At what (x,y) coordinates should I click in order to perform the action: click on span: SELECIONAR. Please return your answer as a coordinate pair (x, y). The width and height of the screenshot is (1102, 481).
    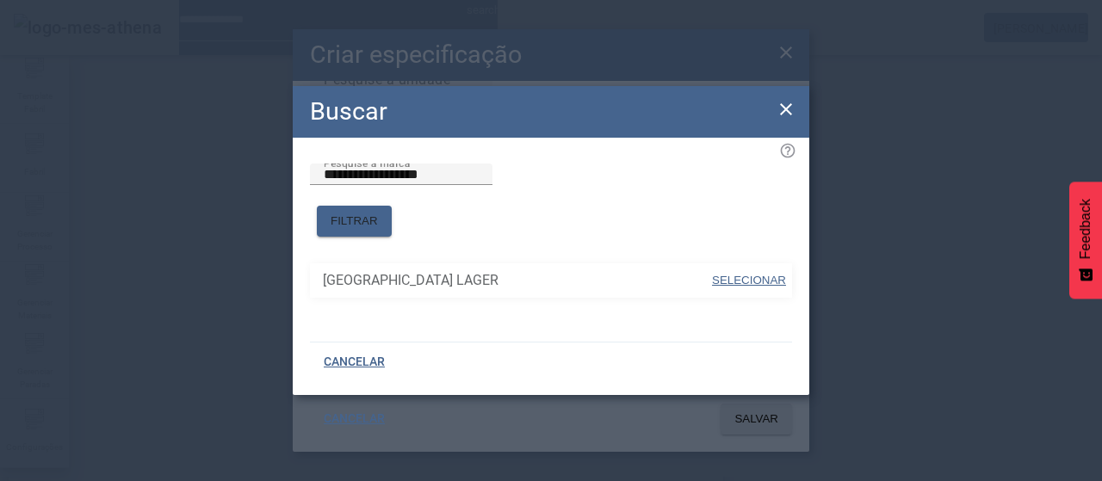
    Looking at the image, I should click on (749, 280).